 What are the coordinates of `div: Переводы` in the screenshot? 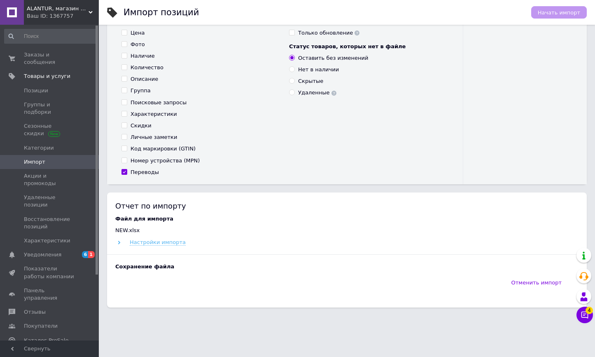 It's located at (145, 172).